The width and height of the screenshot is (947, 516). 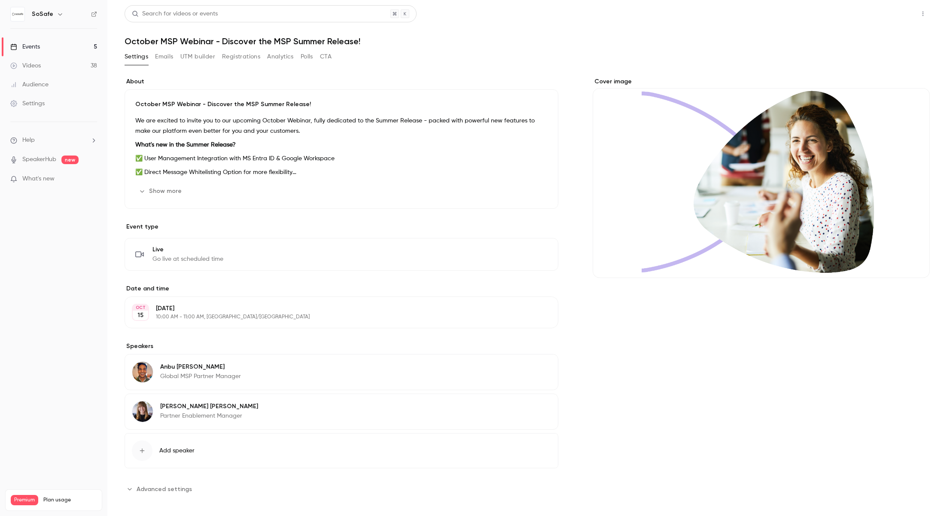 I want to click on button: Add speaker, so click(x=341, y=450).